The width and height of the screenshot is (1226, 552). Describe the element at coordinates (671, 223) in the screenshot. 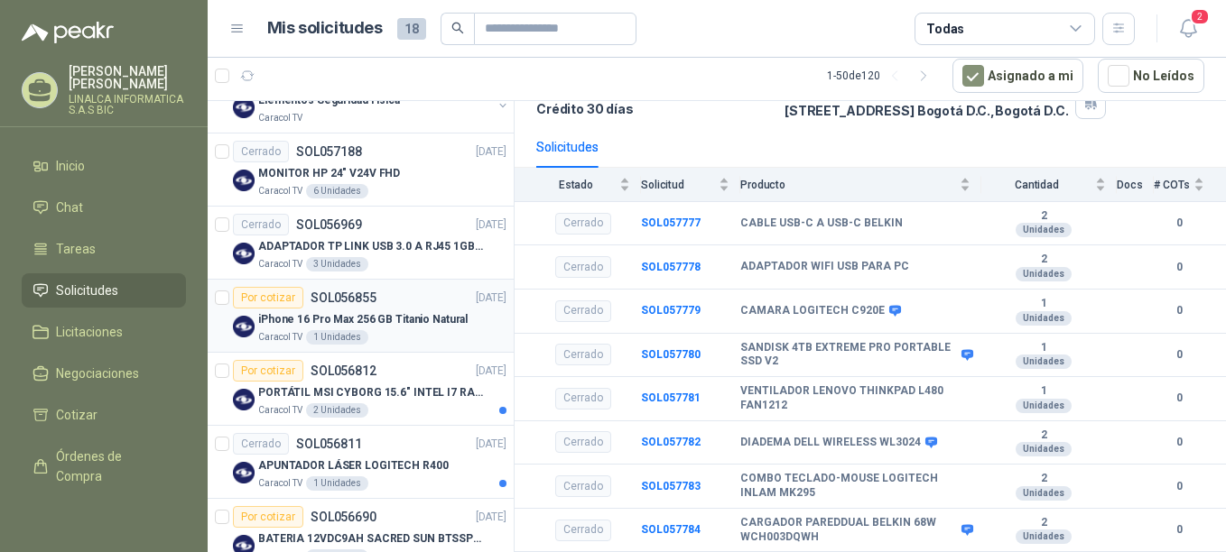

I see `a: SOL057777` at that location.